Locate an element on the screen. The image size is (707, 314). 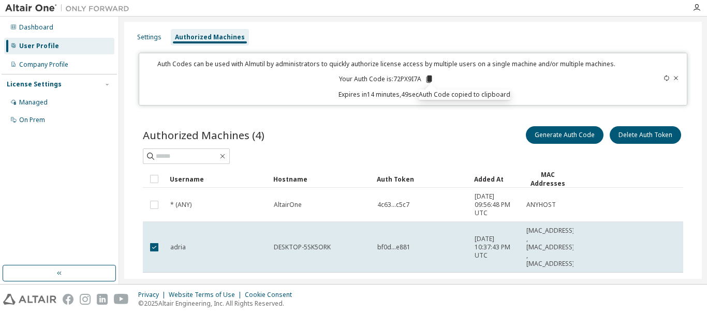
p: Auth Codes can be used with Almutil by administrators to quickly authorize license access by mult... is located at coordinates (386, 64).